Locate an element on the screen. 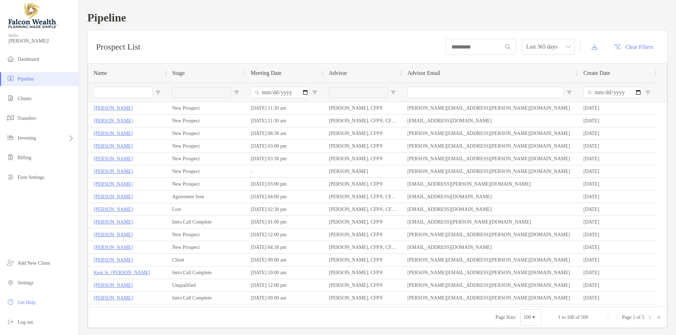 The width and height of the screenshot is (676, 335). img: dashboard icon is located at coordinates (11, 59).